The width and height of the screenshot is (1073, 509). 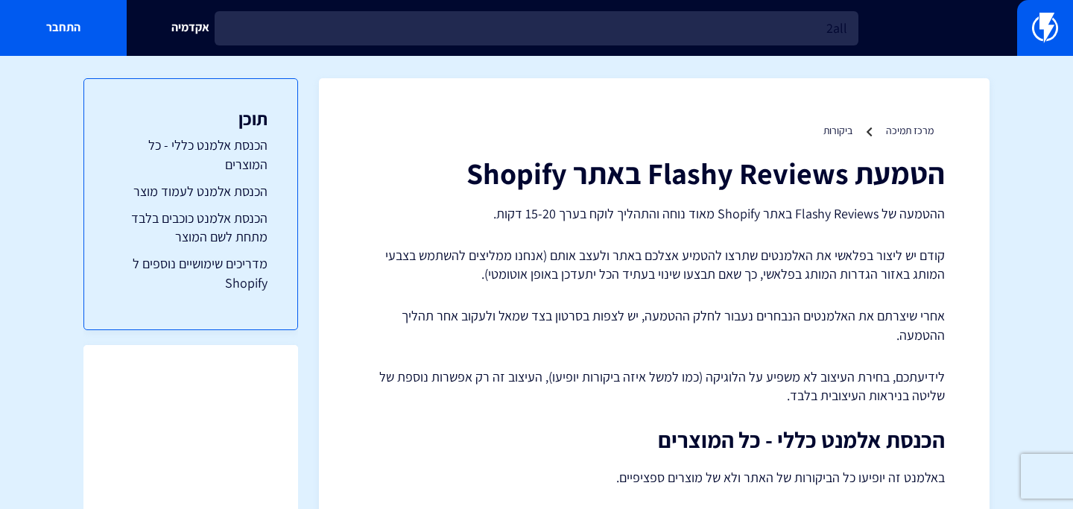 What do you see at coordinates (191, 154) in the screenshot?
I see `a: הכנסת אלמנט כללי - כל המוצרים` at bounding box center [191, 154].